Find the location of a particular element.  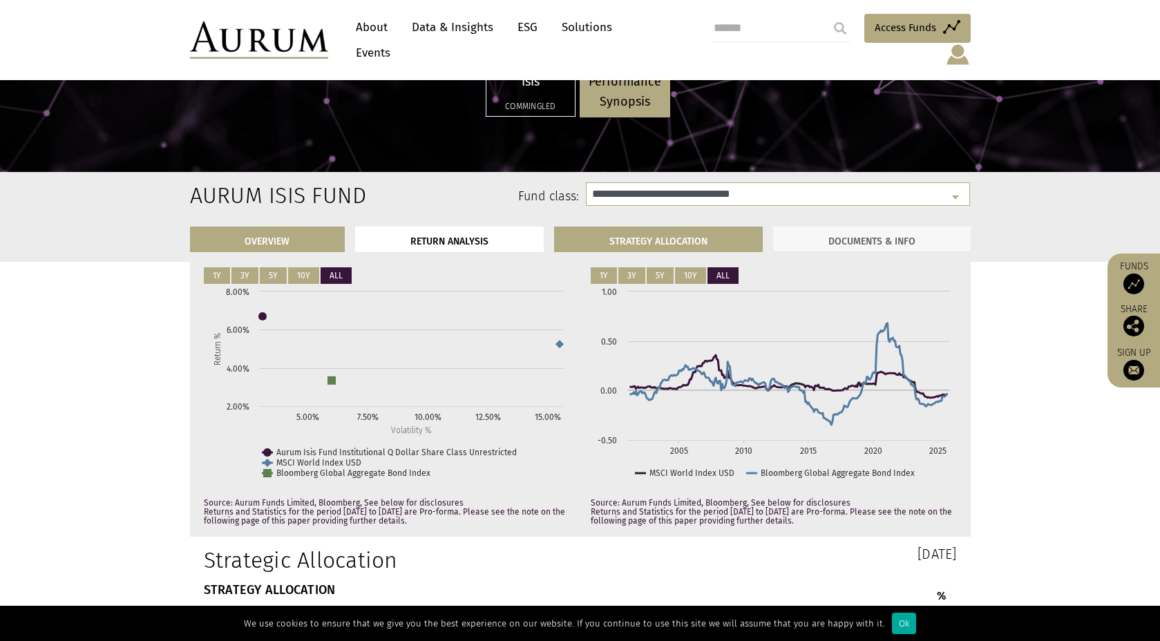

text: 2005 is located at coordinates (679, 451).